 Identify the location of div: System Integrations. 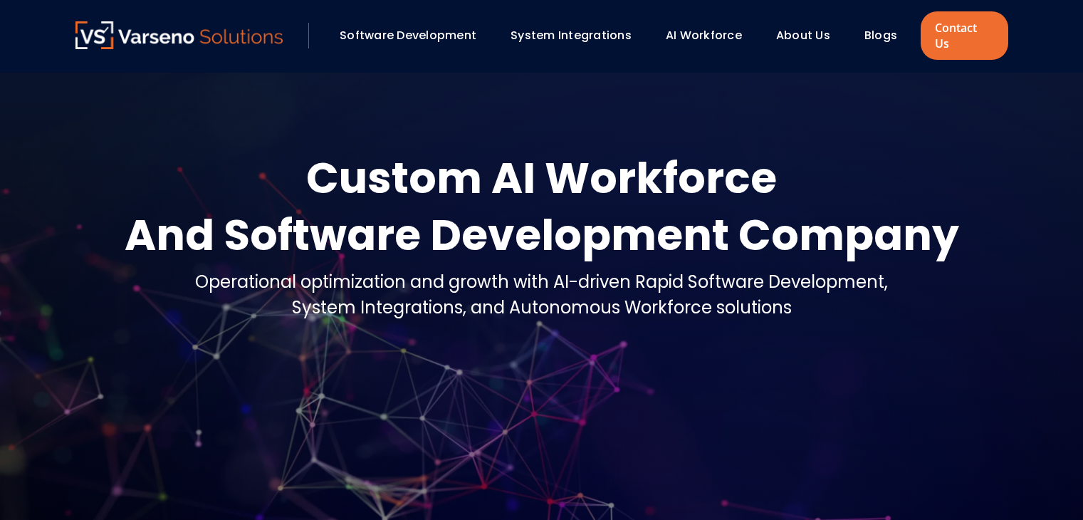
(577, 36).